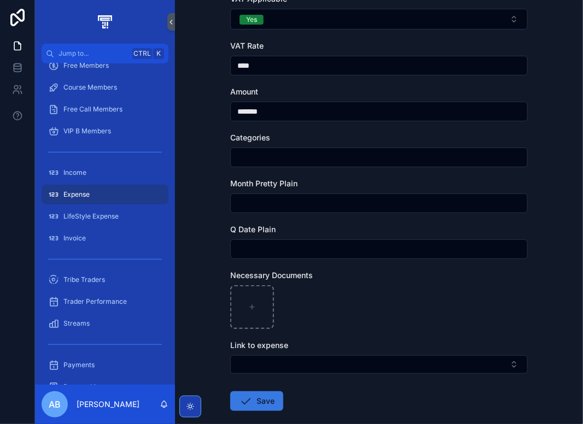 The height and width of the screenshot is (424, 583). What do you see at coordinates (86, 66) in the screenshot?
I see `span: Free Members` at bounding box center [86, 66].